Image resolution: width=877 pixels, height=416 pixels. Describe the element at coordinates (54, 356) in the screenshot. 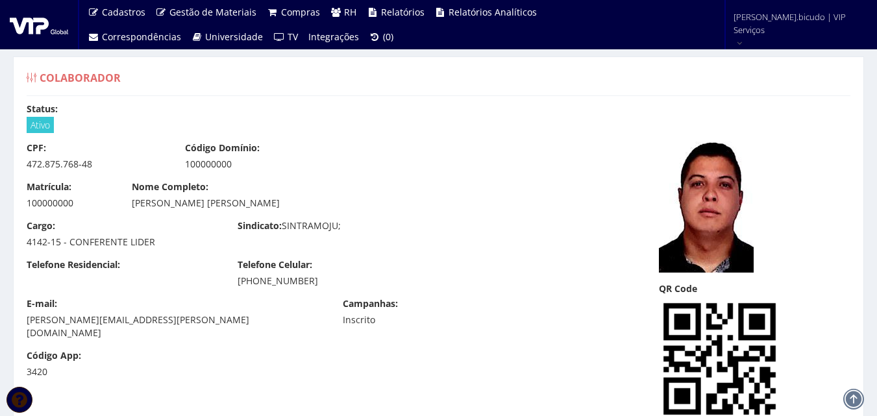

I see `label: Código App:` at that location.